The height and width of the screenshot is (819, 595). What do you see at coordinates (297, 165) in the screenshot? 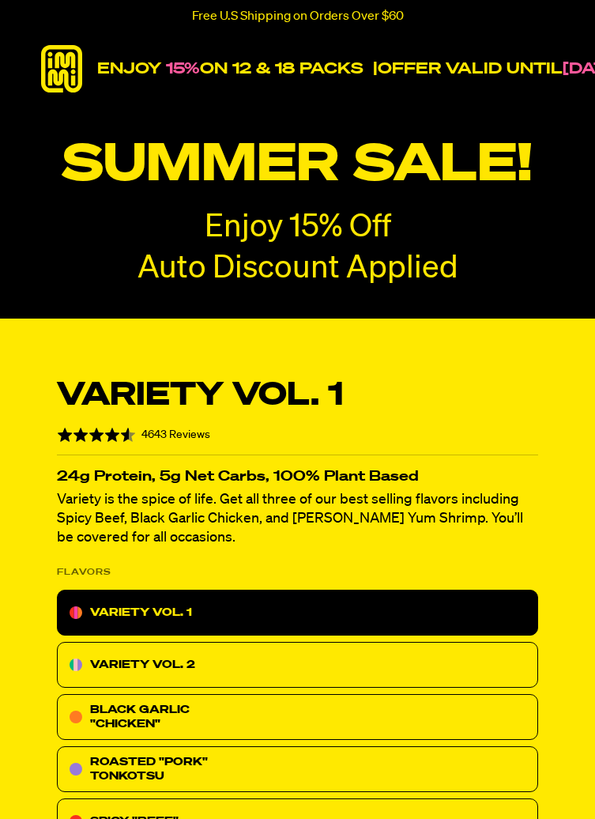
I see `p: SUMMER SALE!` at bounding box center [297, 165].